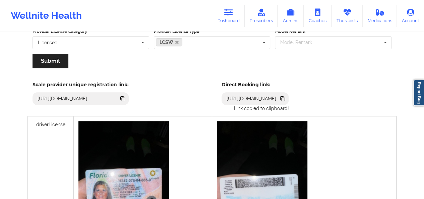  Describe the element at coordinates (212, 32) in the screenshot. I see `label: Provider License Type` at that location.